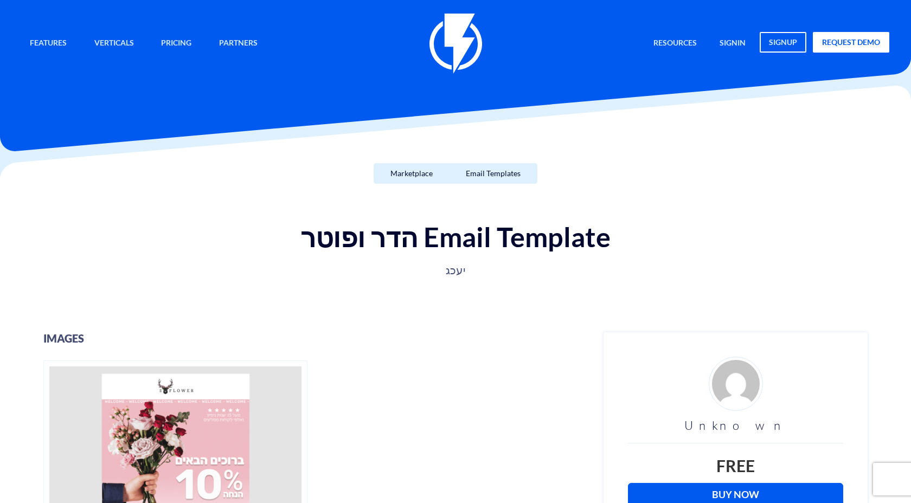 This screenshot has height=503, width=911. I want to click on a: Email Templates, so click(493, 174).